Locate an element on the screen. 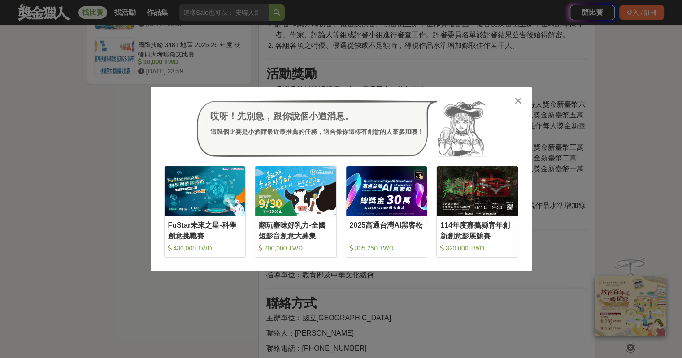 This screenshot has width=682, height=358. div: 這幾個比賽是小酒館最近最推薦的任務，適合像你這樣有創意的人來參加噢！ is located at coordinates (317, 132).